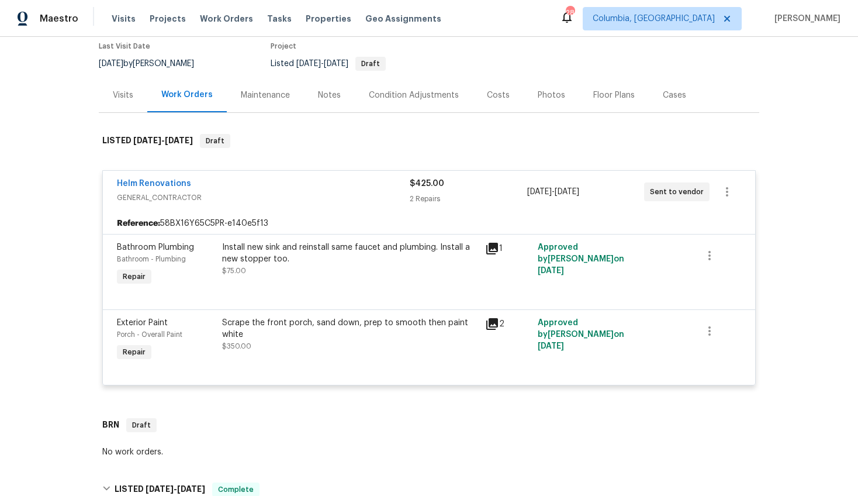 This screenshot has width=858, height=496. I want to click on div: 2 Repairs, so click(468, 199).